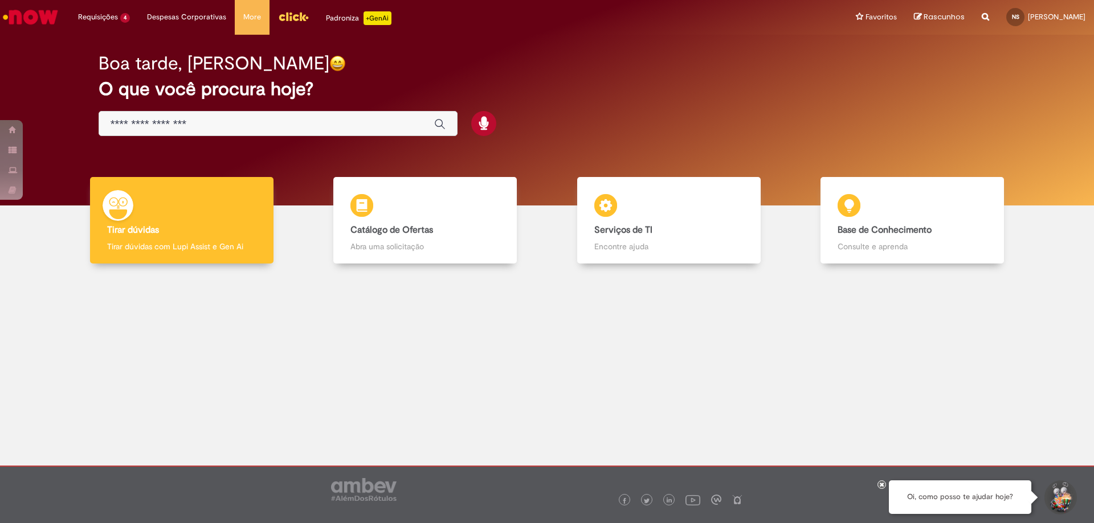 The height and width of the screenshot is (523, 1094). I want to click on span: Despesas Corporativas, so click(186, 17).